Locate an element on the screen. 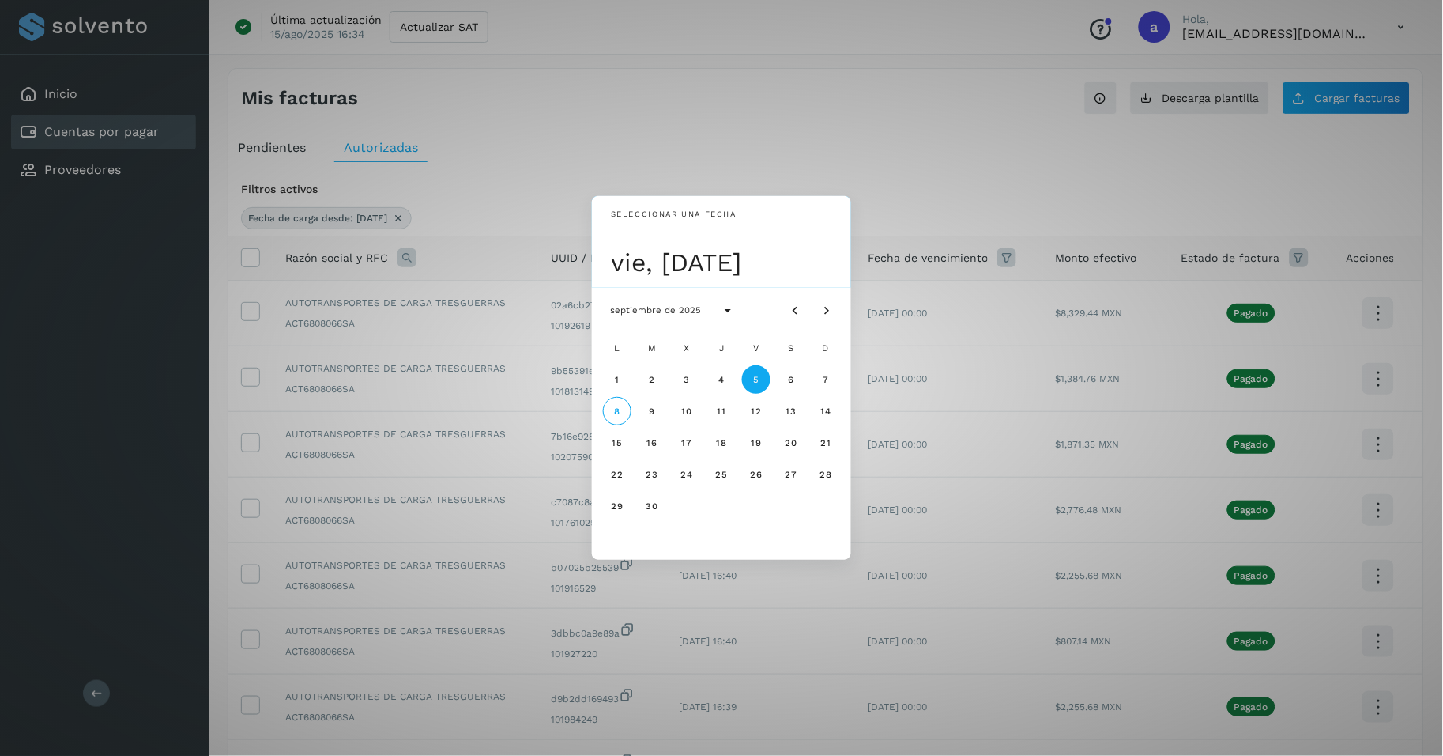 This screenshot has height=756, width=1443. span: 18 is located at coordinates (721, 443).